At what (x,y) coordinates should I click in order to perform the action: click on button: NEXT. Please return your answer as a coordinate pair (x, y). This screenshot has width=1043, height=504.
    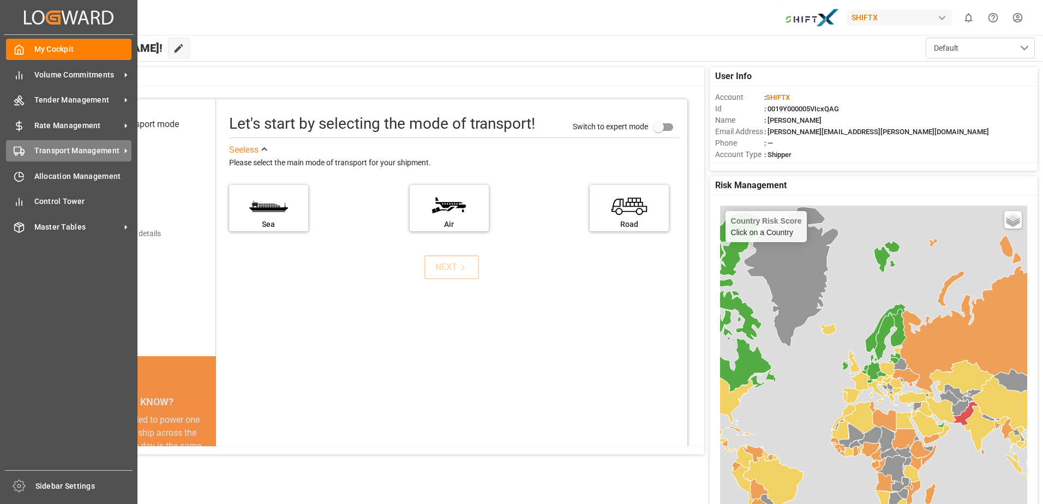
    Looking at the image, I should click on (452, 267).